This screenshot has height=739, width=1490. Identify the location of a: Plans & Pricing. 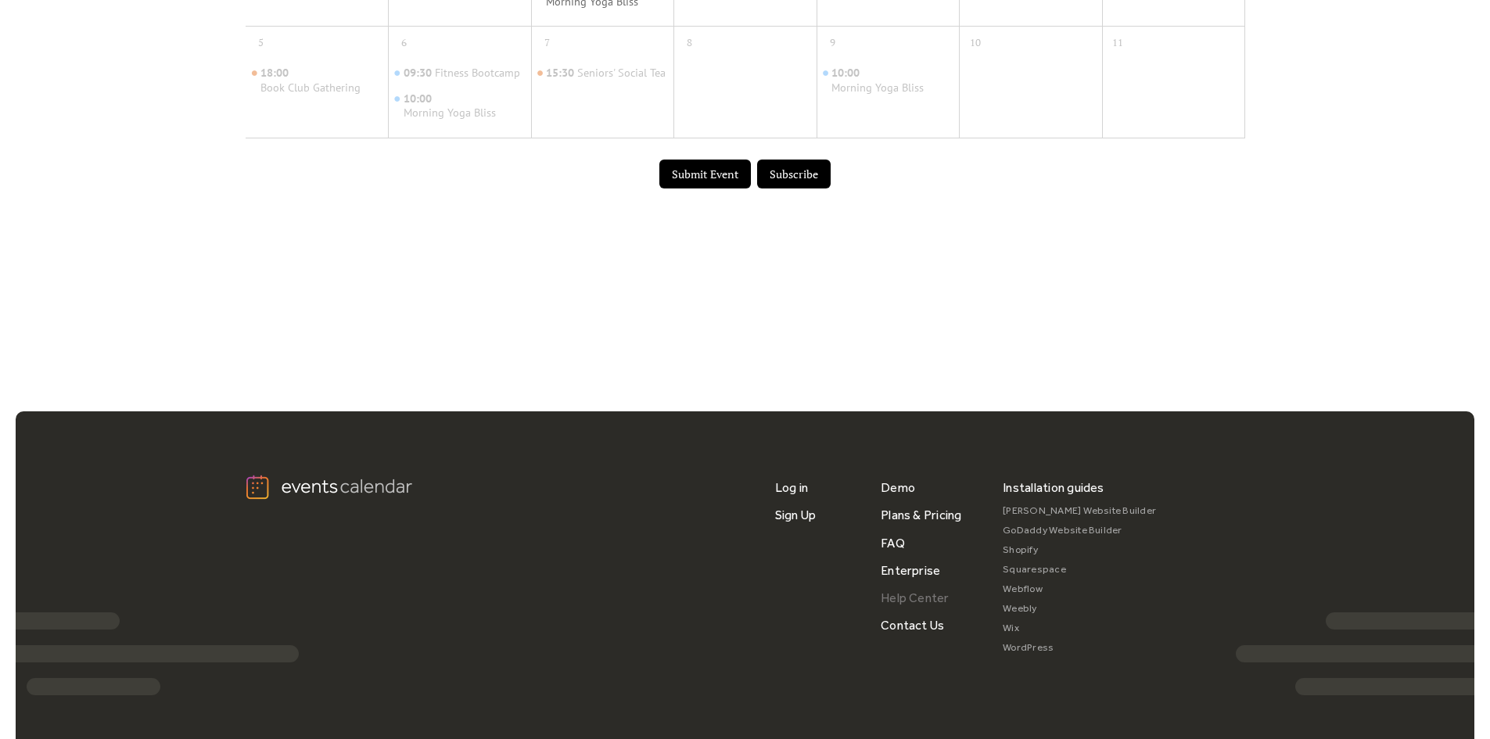
(921, 515).